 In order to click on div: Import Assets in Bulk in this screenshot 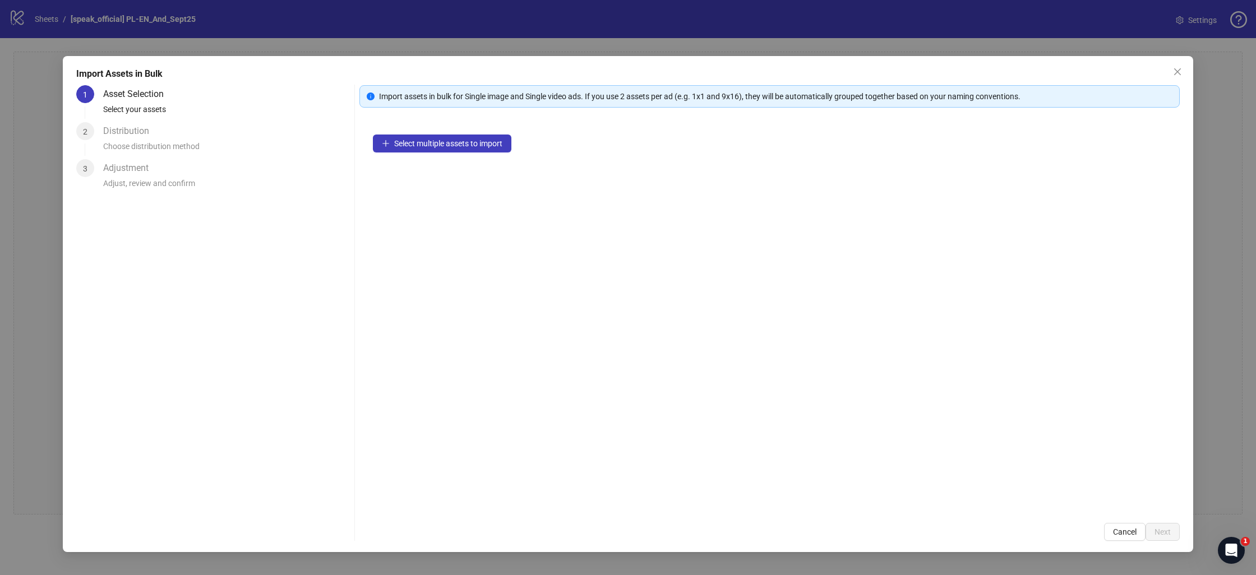, I will do `click(628, 74)`.